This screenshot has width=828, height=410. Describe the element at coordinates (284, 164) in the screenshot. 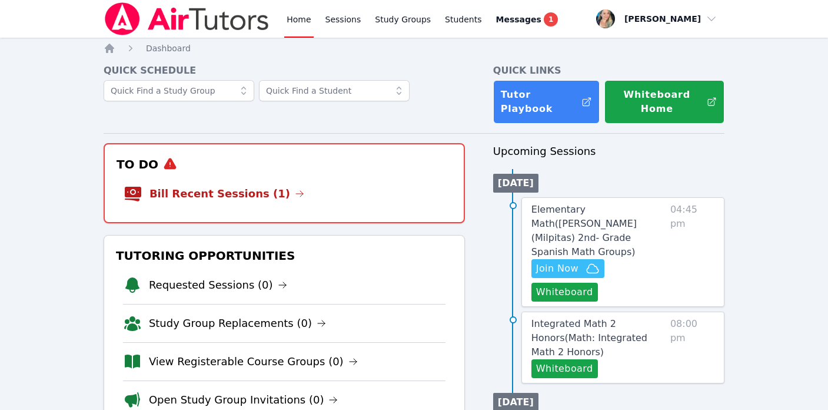

I see `h3: To Do` at that location.